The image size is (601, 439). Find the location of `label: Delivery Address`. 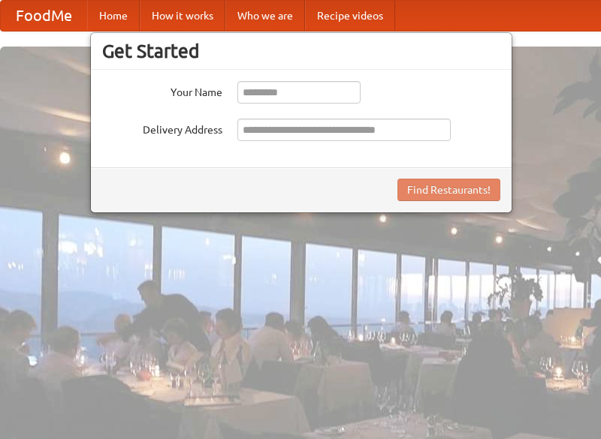

label: Delivery Address is located at coordinates (162, 128).